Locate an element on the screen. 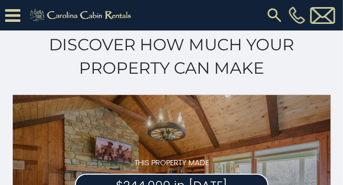  img: Khaki-logo.png is located at coordinates (81, 15).